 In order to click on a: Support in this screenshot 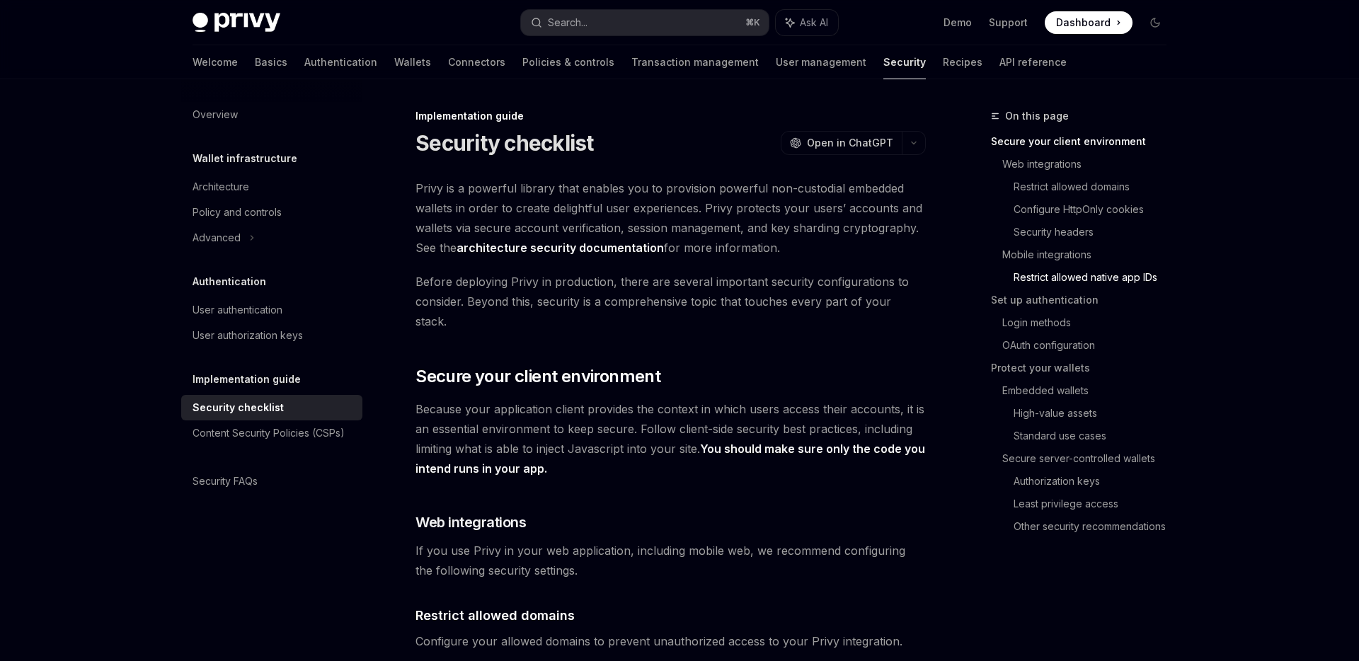, I will do `click(1008, 23)`.